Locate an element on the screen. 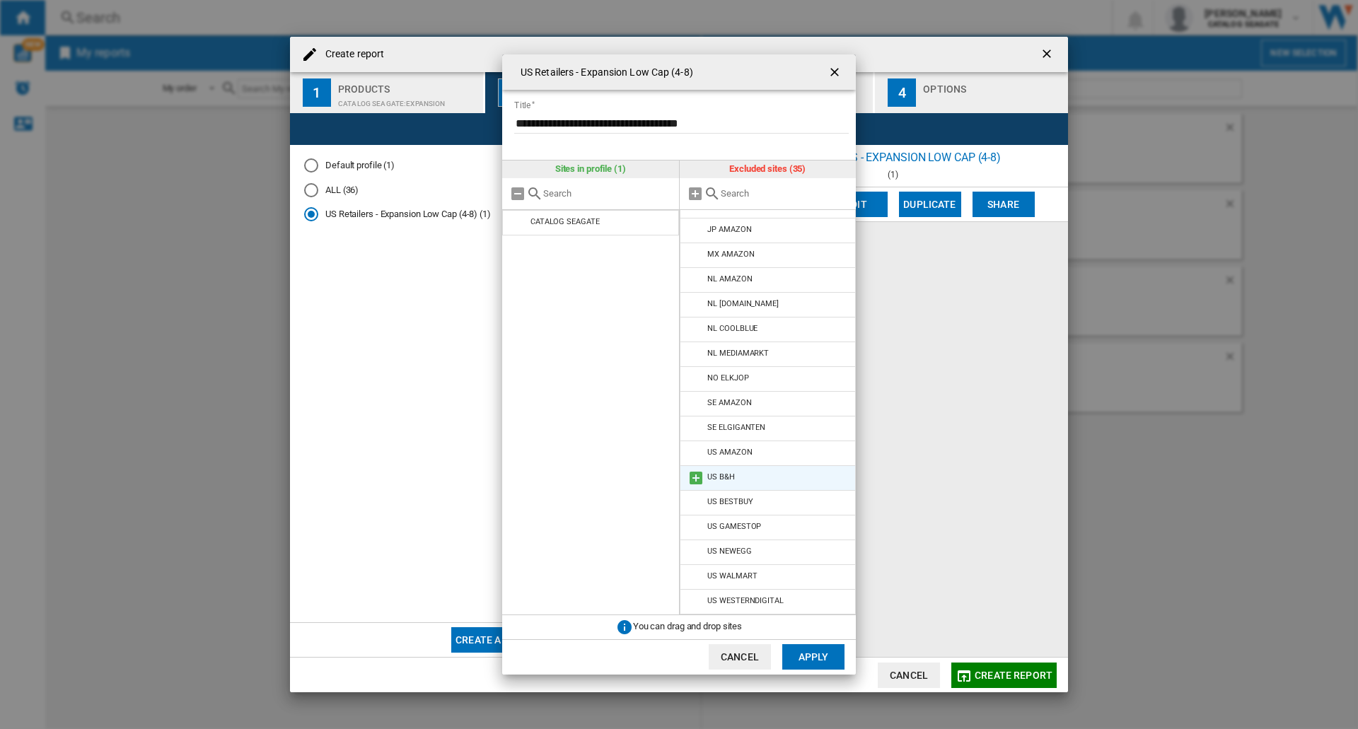 The height and width of the screenshot is (729, 1358). div: US GAMESTOP is located at coordinates (734, 526).